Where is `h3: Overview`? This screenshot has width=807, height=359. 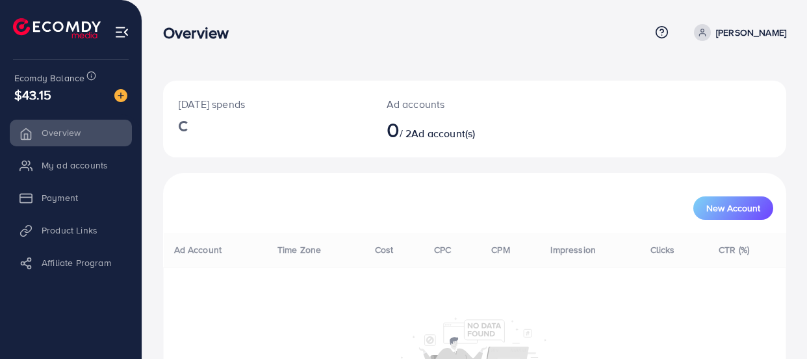
h3: Overview is located at coordinates (201, 32).